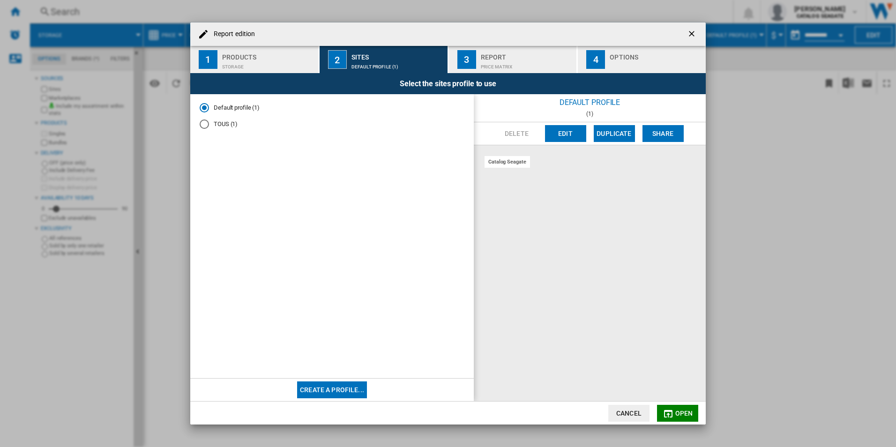  What do you see at coordinates (566, 134) in the screenshot?
I see `button: Edit` at bounding box center [566, 134].